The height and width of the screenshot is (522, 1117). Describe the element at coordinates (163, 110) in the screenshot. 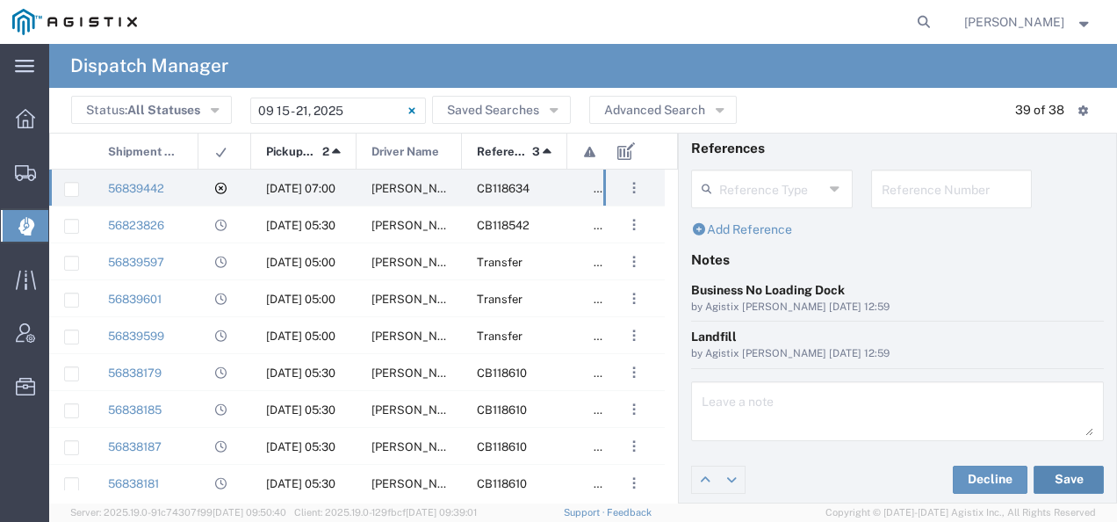

I see `span: All Statuses` at that location.